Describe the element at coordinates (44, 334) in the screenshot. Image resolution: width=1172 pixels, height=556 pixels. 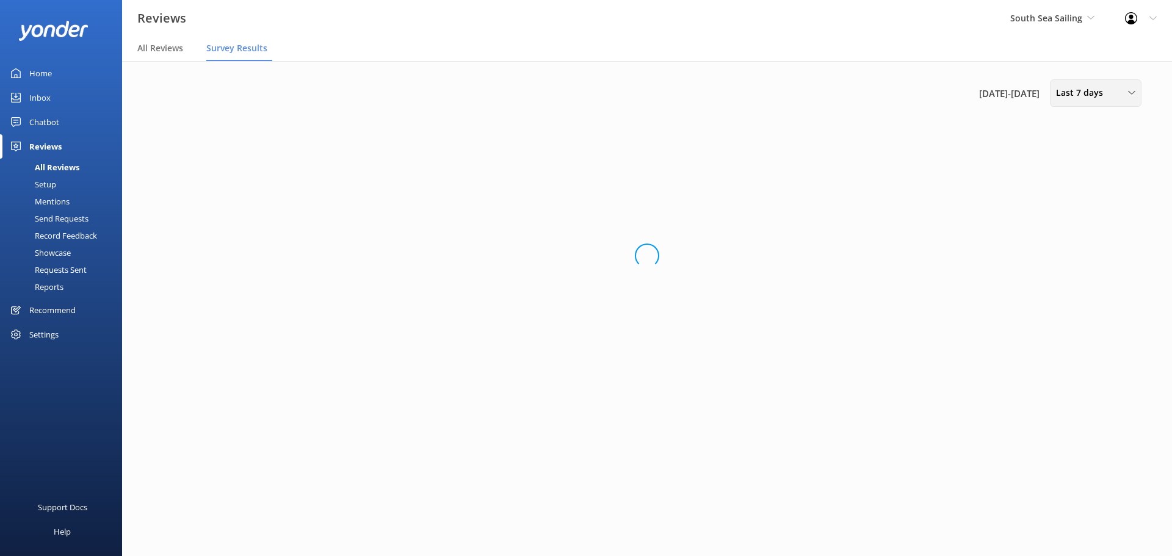
I see `div: Settings` at that location.